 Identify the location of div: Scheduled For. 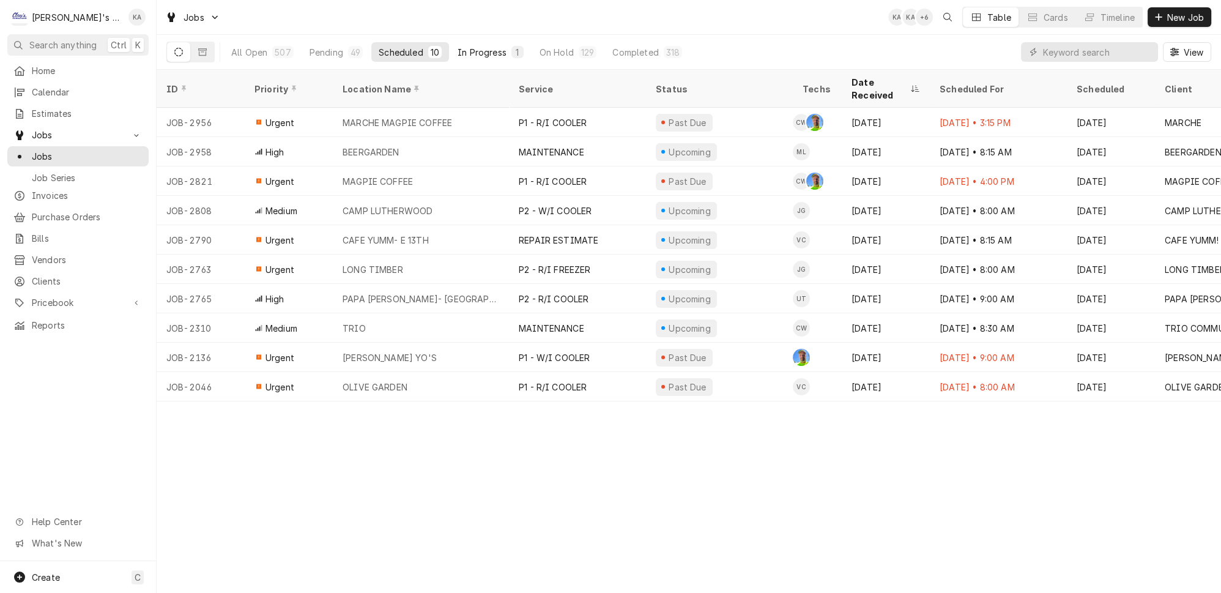
(997, 89).